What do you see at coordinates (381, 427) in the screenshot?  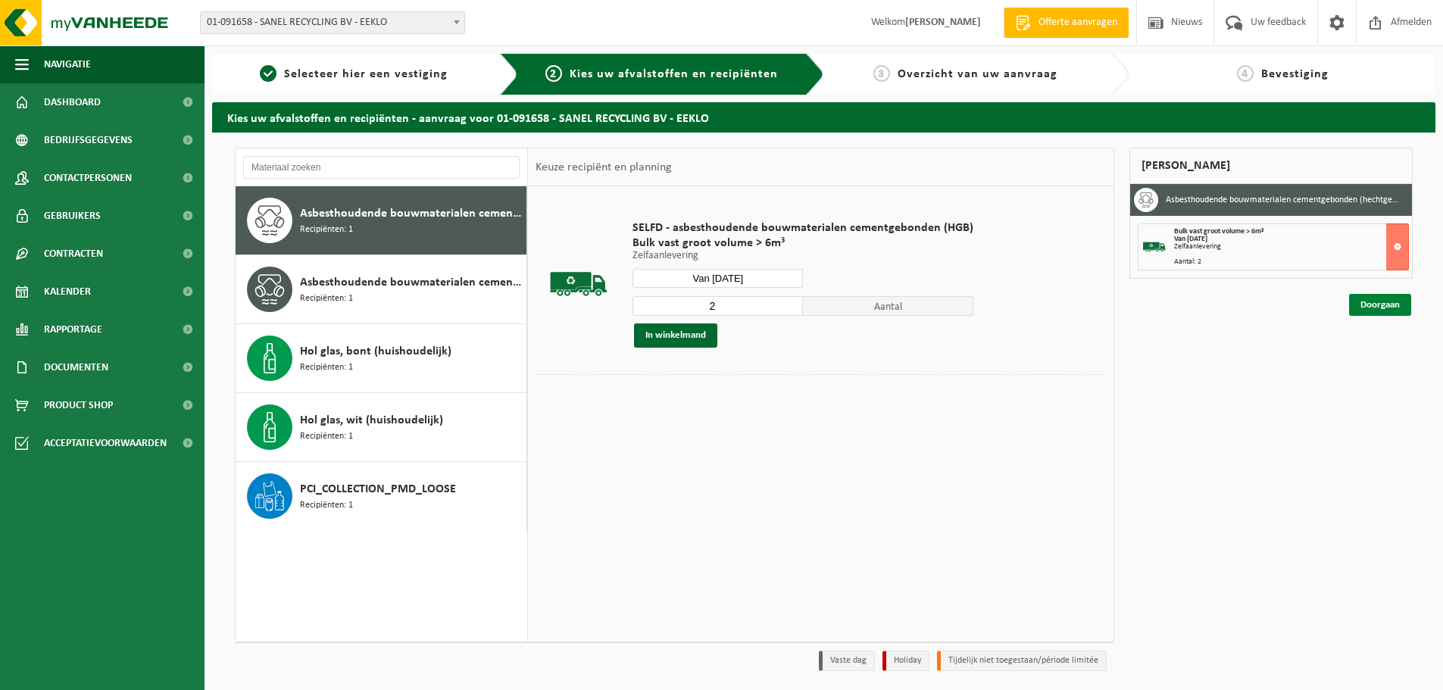 I see `button: Hol glas, wit (huishoudelijk) Recipiënten: 1` at bounding box center [381, 427].